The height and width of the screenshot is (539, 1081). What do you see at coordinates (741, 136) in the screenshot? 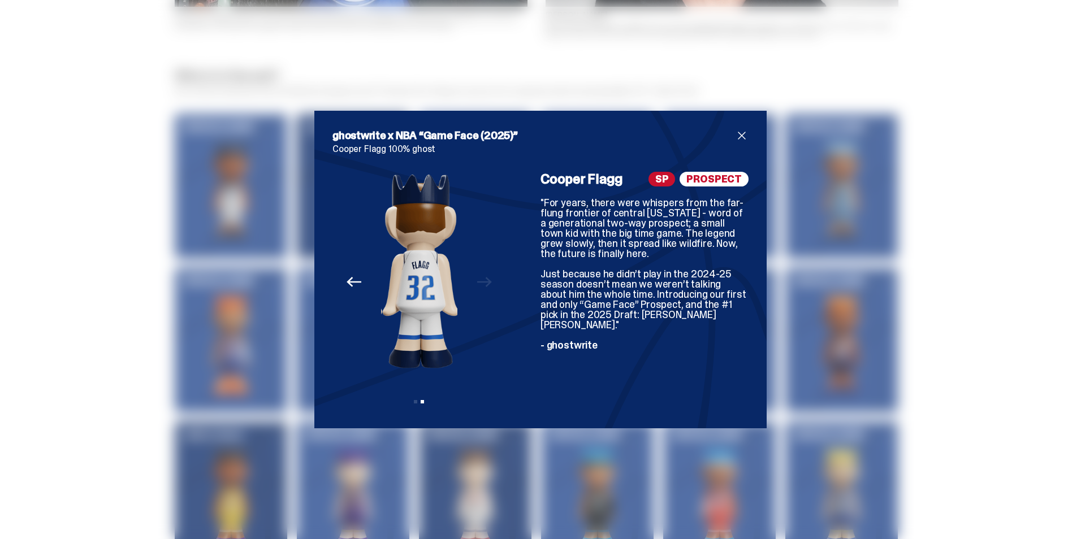
I see `button: close` at bounding box center [741, 136].